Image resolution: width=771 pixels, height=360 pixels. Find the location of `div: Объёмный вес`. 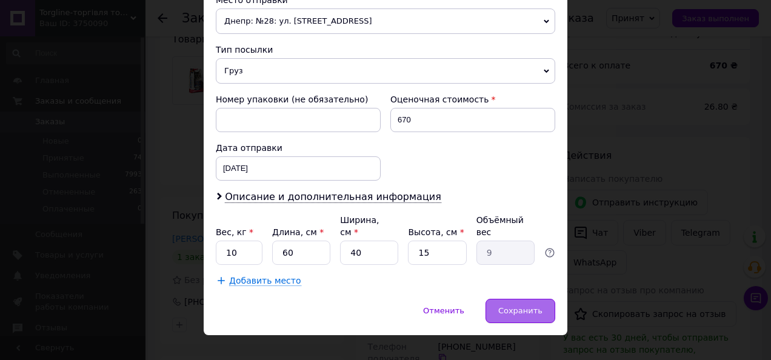

div: Объёмный вес is located at coordinates (505, 226).